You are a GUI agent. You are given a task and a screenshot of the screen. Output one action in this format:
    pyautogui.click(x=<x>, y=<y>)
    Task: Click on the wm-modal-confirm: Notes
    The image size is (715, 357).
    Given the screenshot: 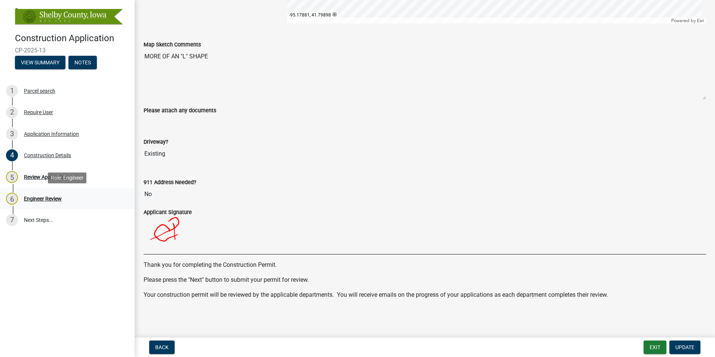 What is the action you would take?
    pyautogui.click(x=83, y=63)
    